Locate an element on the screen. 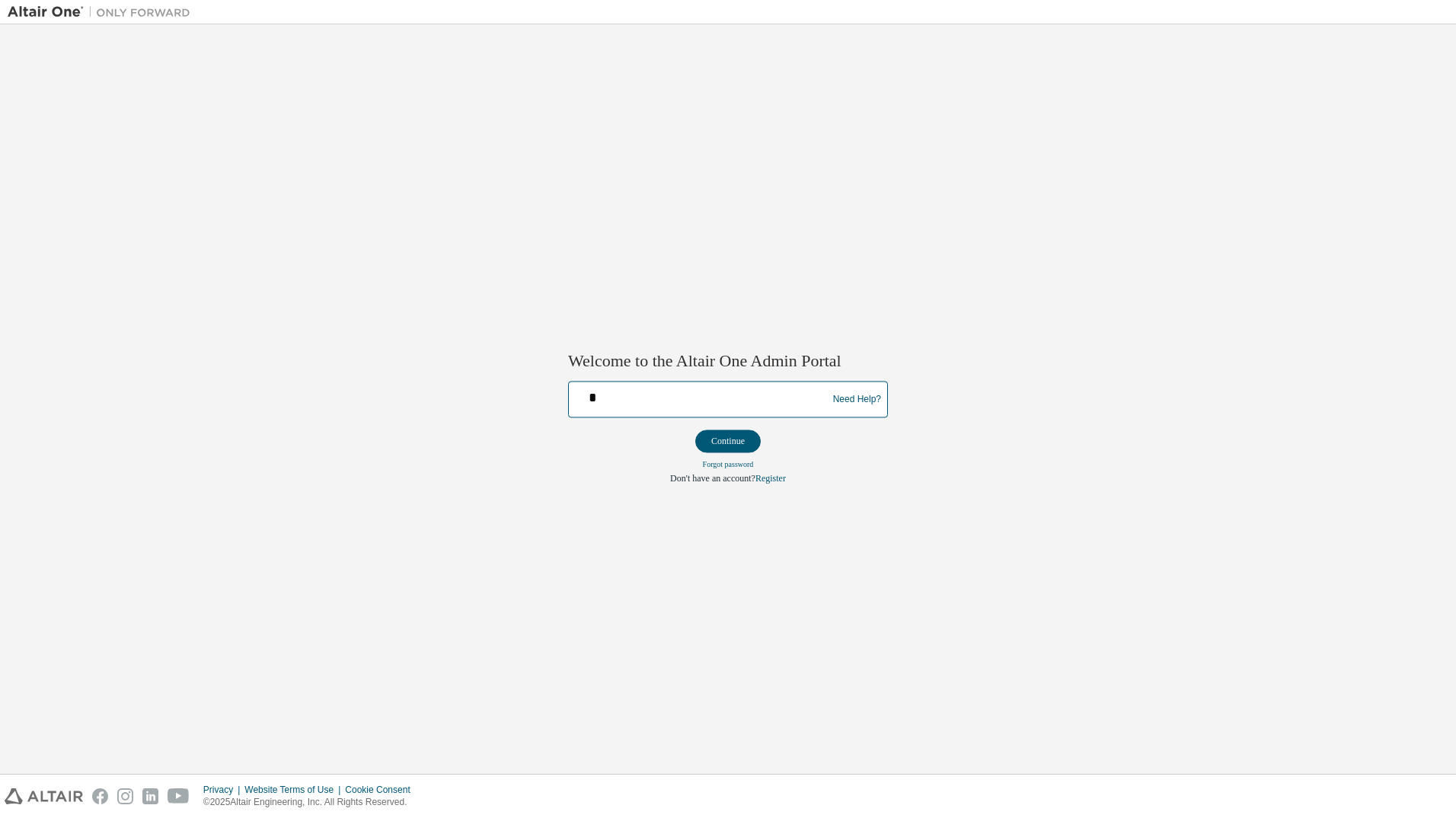 The width and height of the screenshot is (1456, 818). h2: Welcome to the Altair One Admin Portal is located at coordinates (728, 361).